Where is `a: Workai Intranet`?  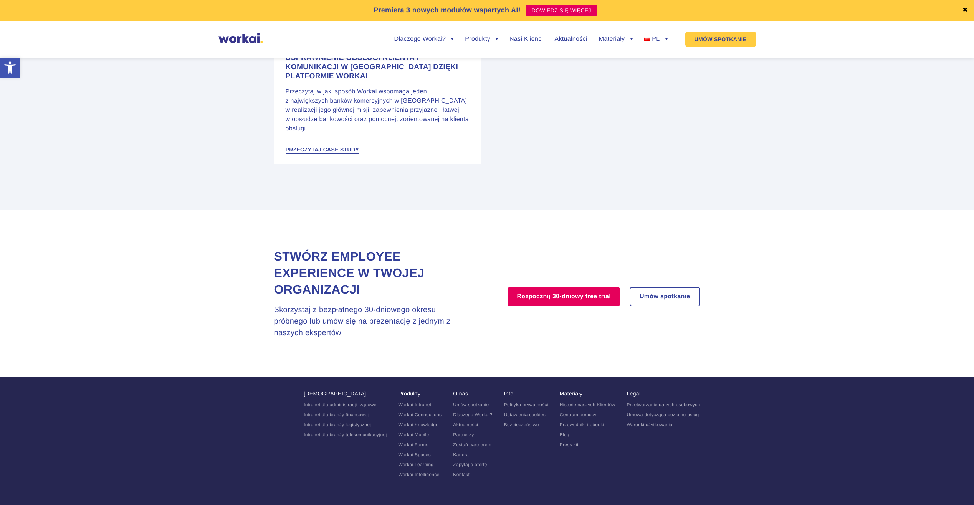 a: Workai Intranet is located at coordinates (415, 404).